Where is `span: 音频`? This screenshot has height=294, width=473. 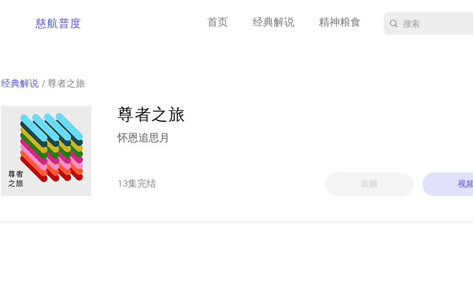
span: 音频 is located at coordinates (369, 184).